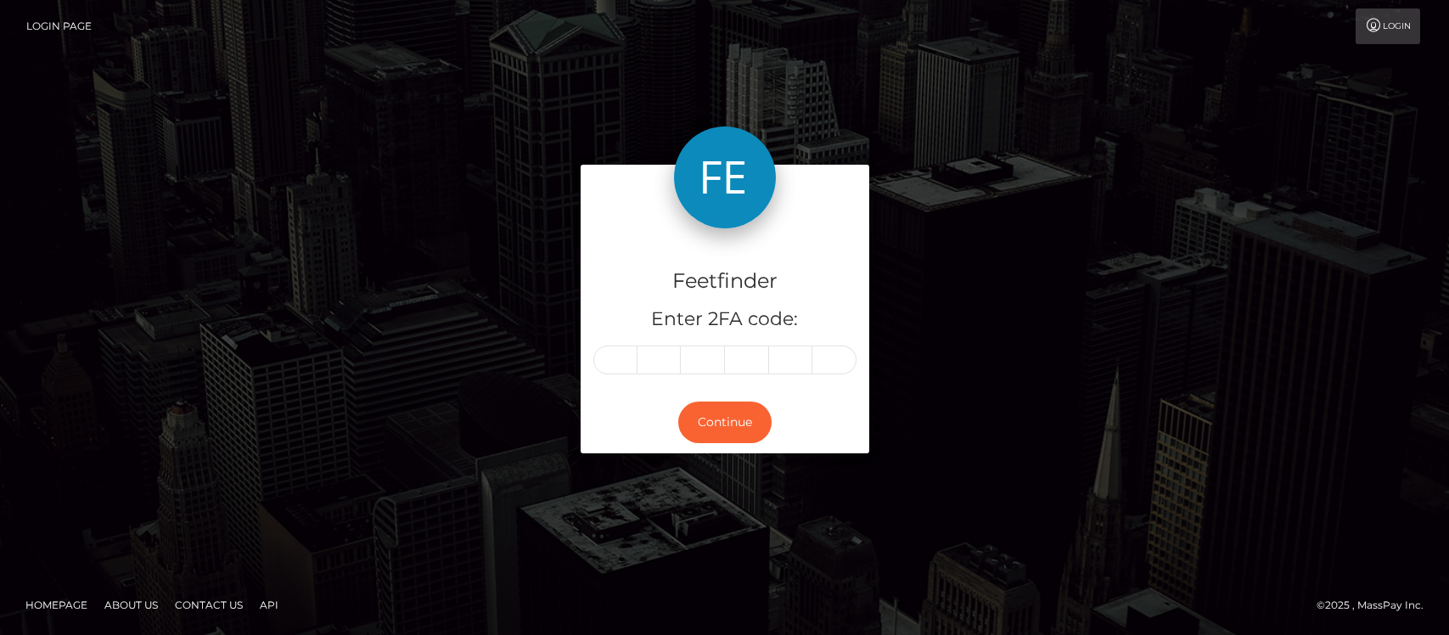  Describe the element at coordinates (725, 177) in the screenshot. I see `img: Feetfinder` at that location.